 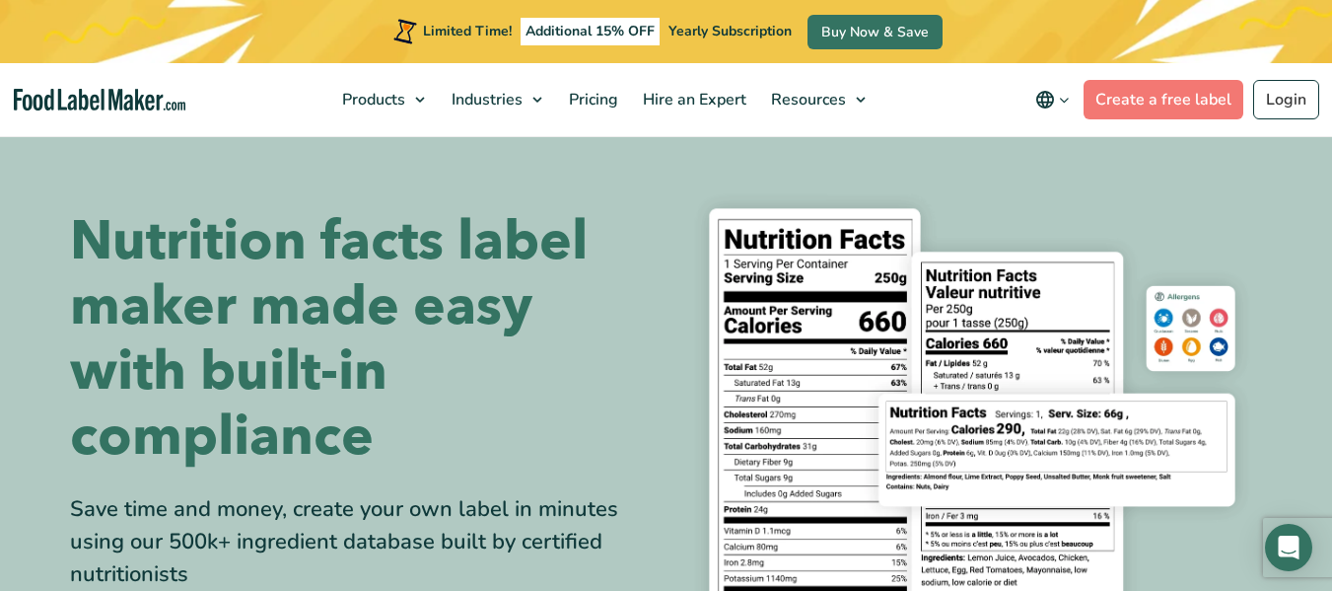 What do you see at coordinates (817, 100) in the screenshot?
I see `a: Resources` at bounding box center [817, 100].